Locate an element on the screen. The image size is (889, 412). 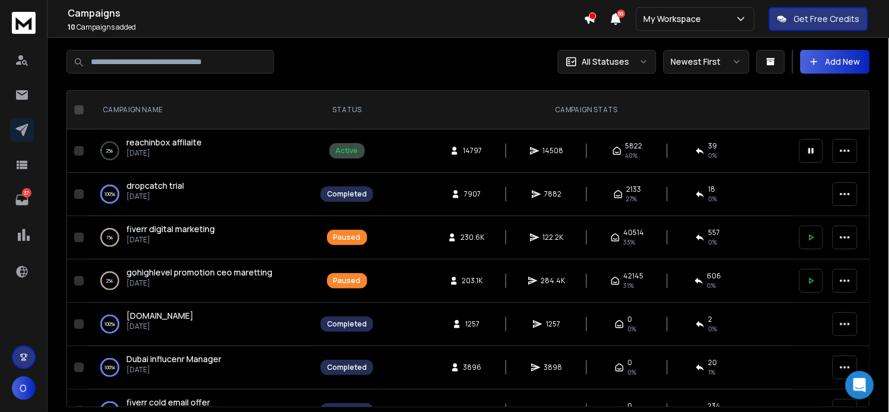
span: O is located at coordinates (24, 388).